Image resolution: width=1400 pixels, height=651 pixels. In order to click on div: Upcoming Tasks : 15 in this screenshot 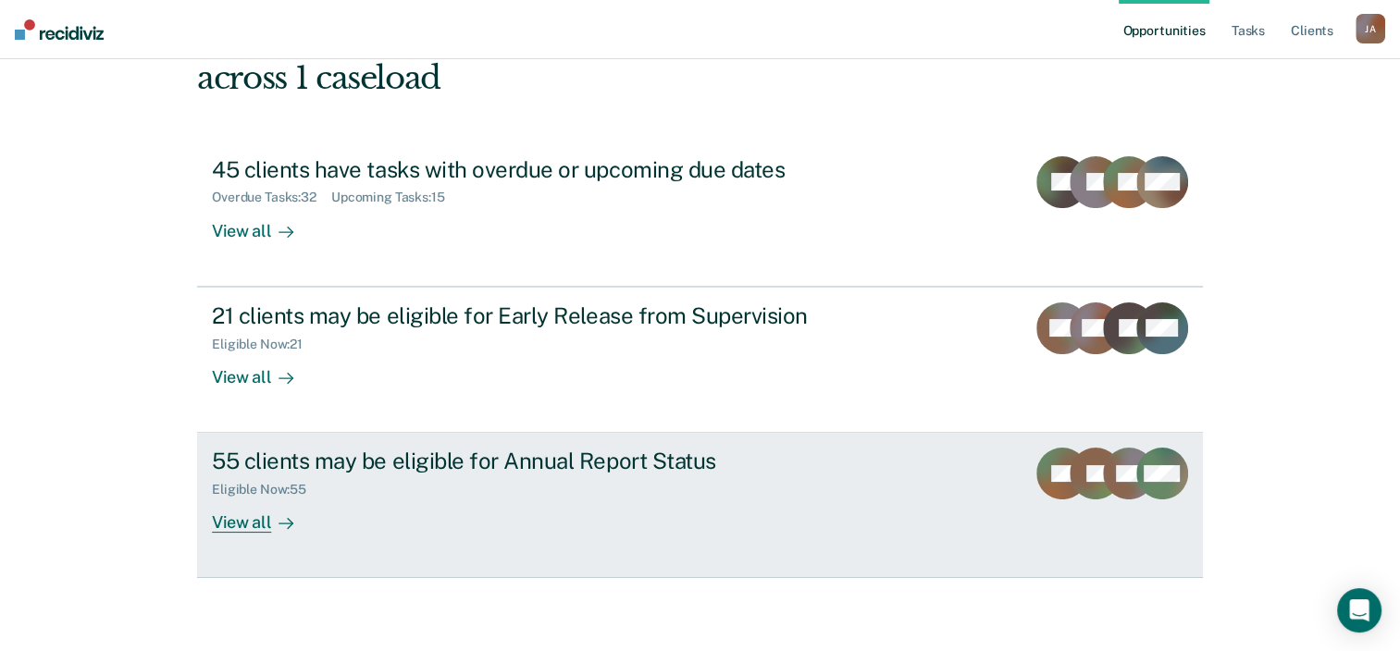, I will do `click(395, 197)`.